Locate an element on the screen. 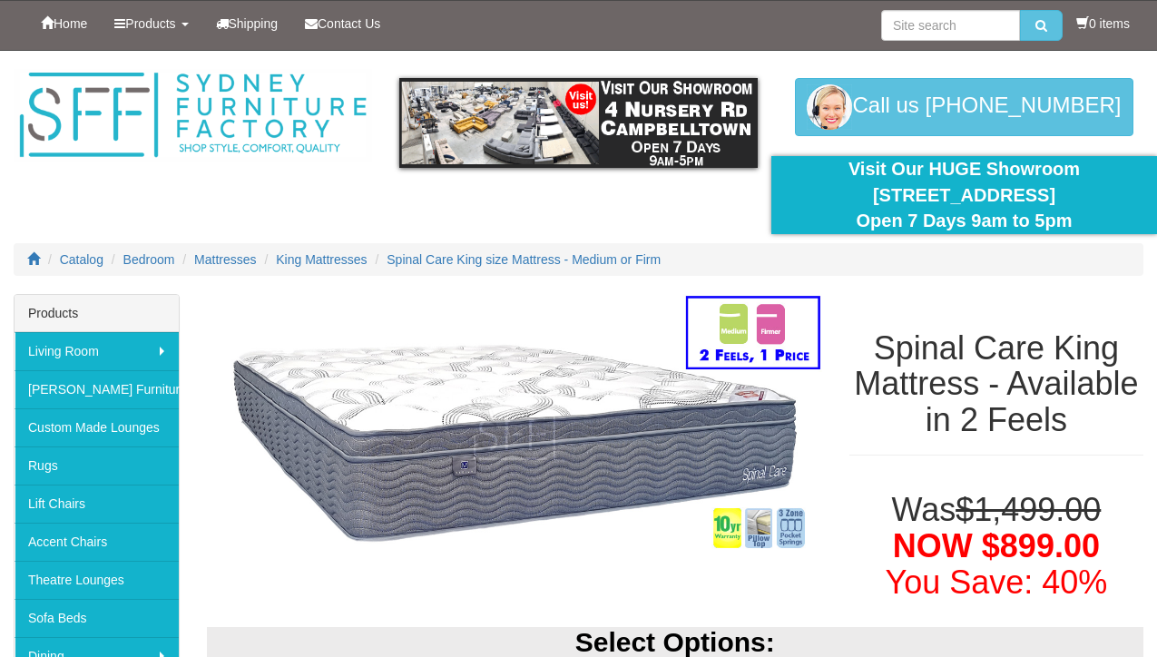 Image resolution: width=1157 pixels, height=657 pixels. li: 0 items is located at coordinates (1103, 24).